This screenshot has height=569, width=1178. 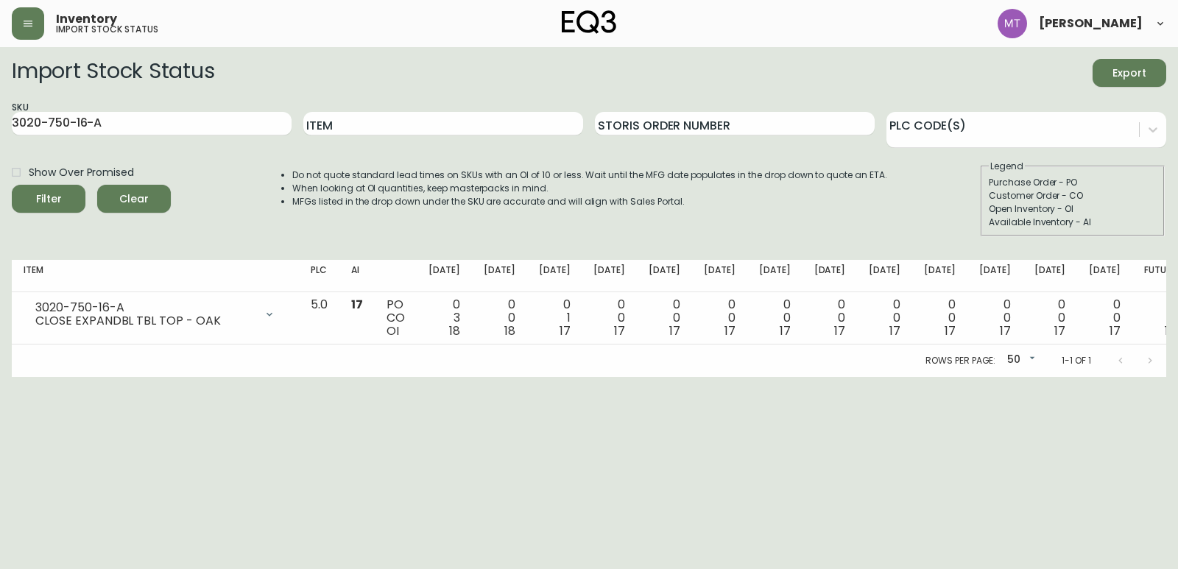 I want to click on div: Customer Order - CO, so click(x=1073, y=196).